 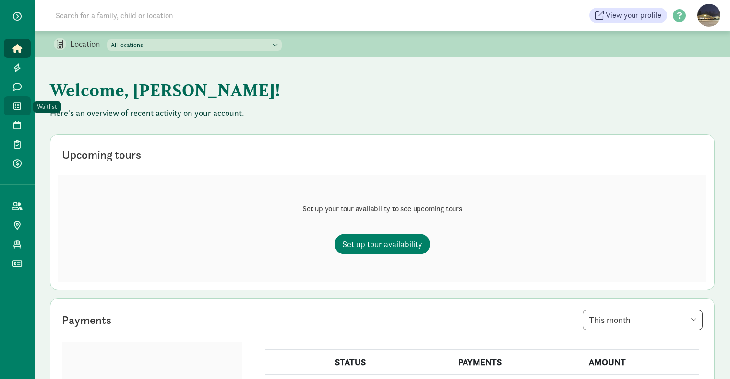 I want to click on div: Waitlist, so click(x=47, y=107).